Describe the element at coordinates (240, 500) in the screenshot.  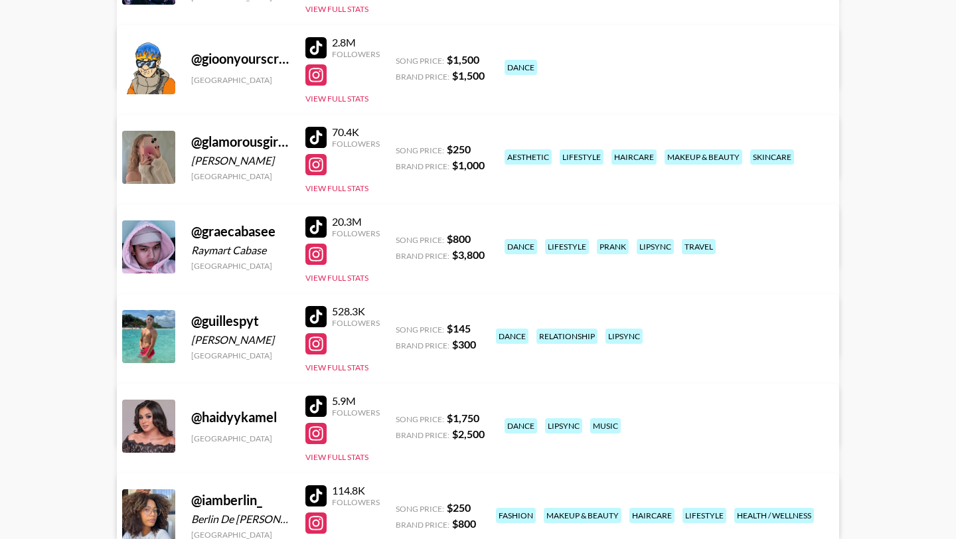
I see `div: @ iamberlin_` at that location.